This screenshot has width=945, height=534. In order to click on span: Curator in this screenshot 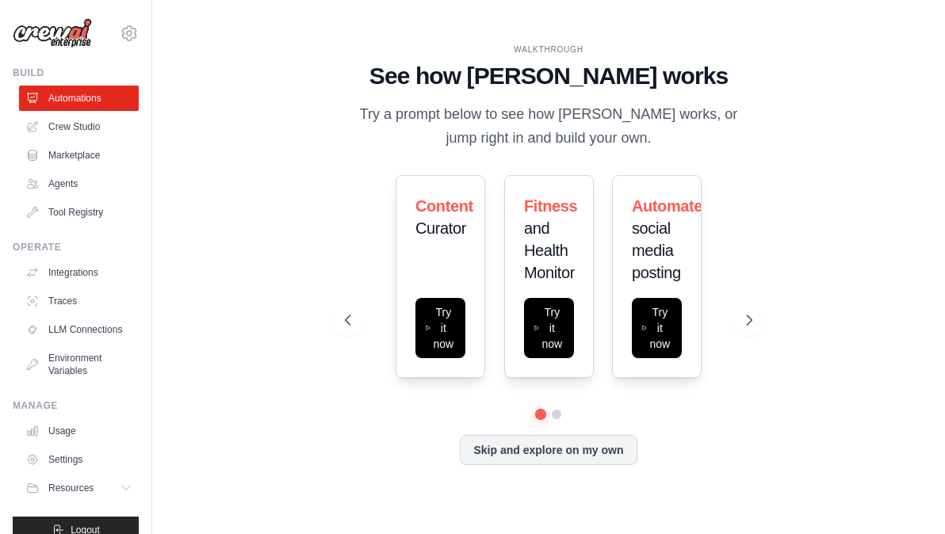, I will do `click(441, 228)`.